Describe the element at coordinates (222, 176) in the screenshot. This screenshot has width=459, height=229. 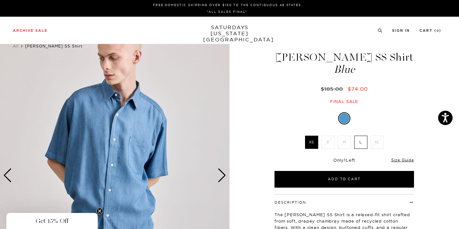
I see `div: Next slide` at that location.